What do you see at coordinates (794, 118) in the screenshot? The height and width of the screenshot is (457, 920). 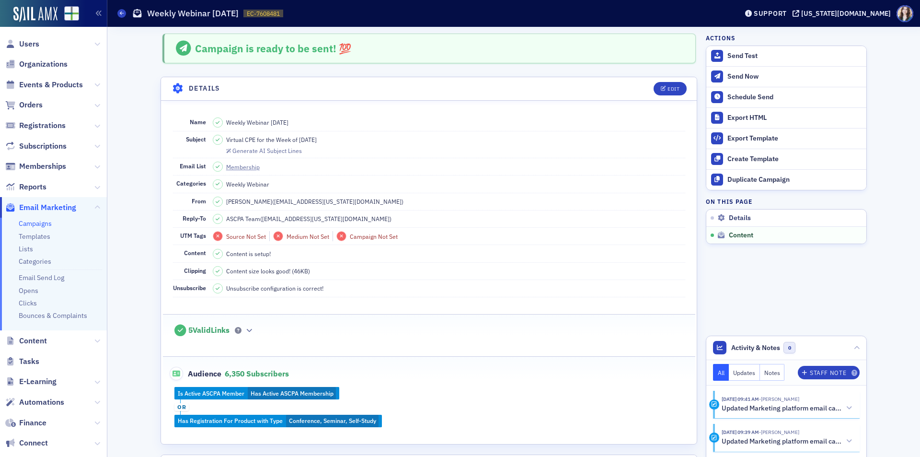 I see `div: Export HTML` at bounding box center [794, 118].